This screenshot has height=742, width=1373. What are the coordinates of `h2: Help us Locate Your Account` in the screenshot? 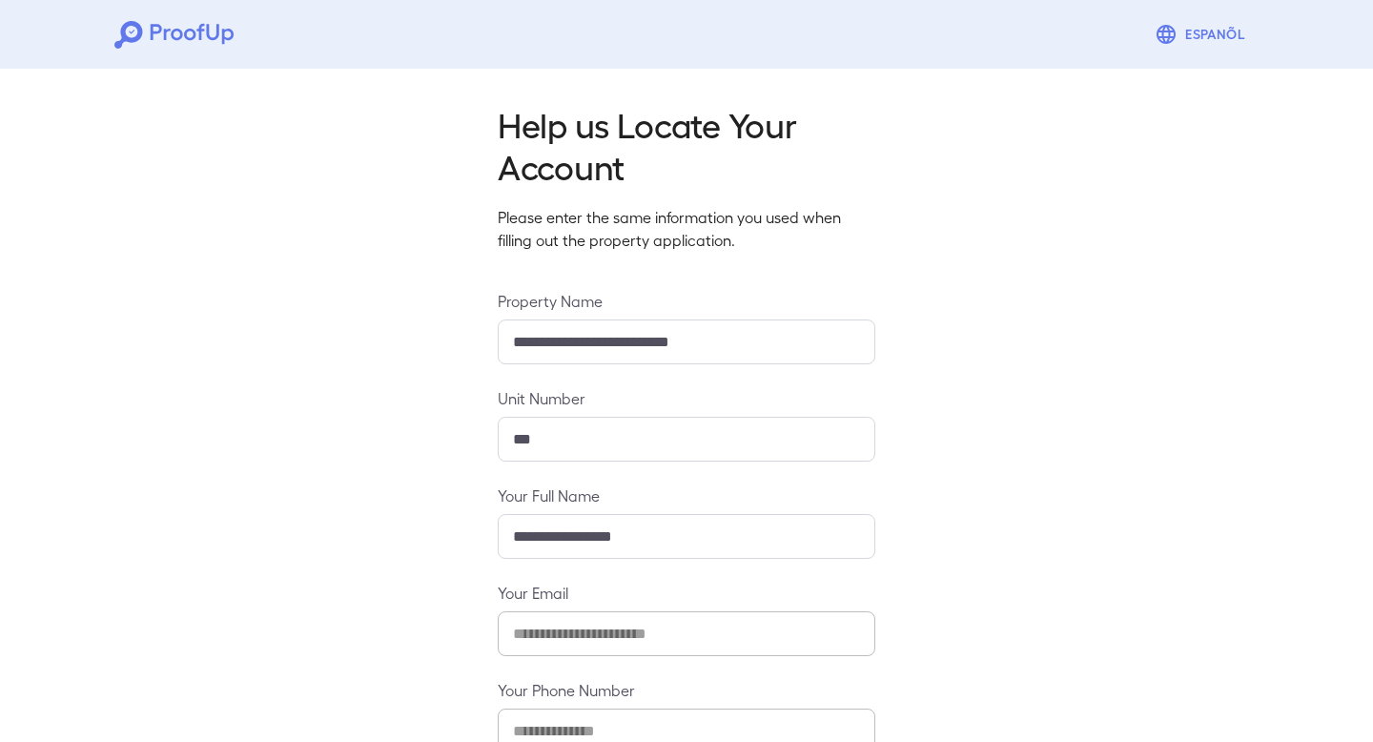 It's located at (686, 145).